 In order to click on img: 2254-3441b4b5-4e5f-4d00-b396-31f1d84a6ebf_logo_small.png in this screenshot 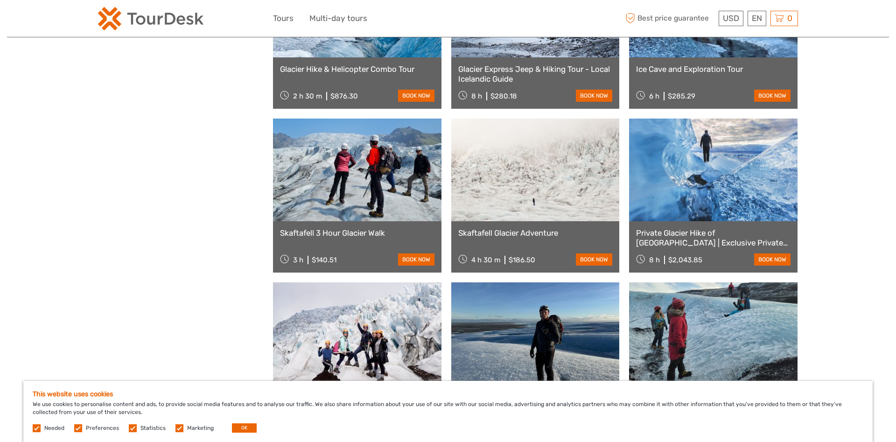, I will do `click(151, 19)`.